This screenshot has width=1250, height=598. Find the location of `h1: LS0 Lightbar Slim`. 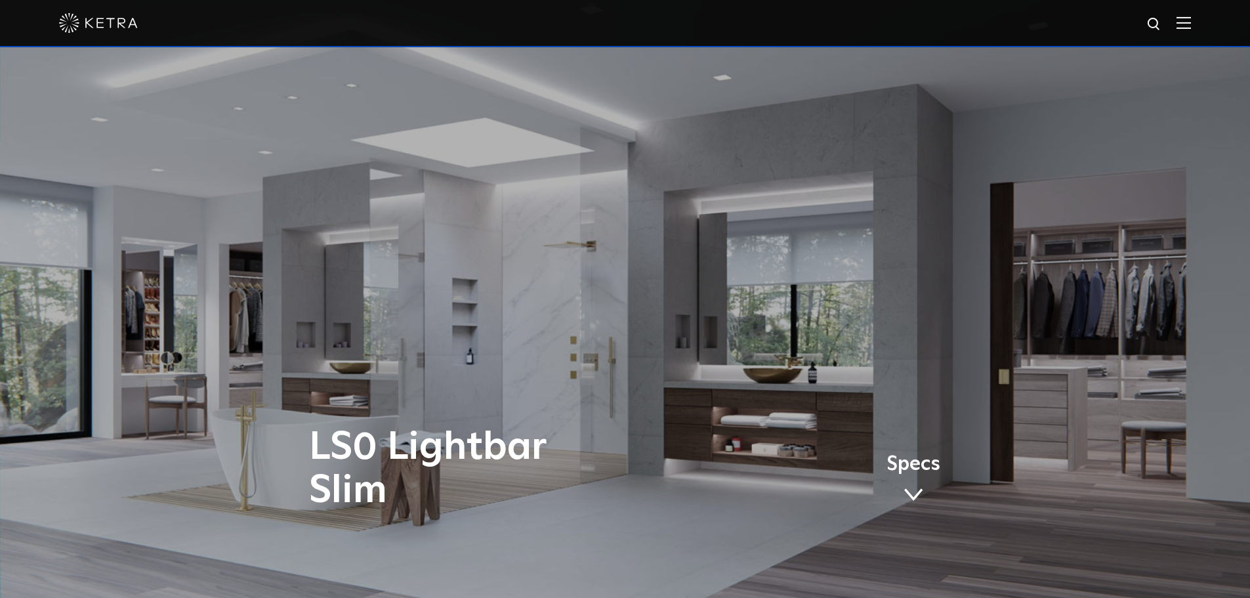

h1: LS0 Lightbar Slim is located at coordinates (494, 469).